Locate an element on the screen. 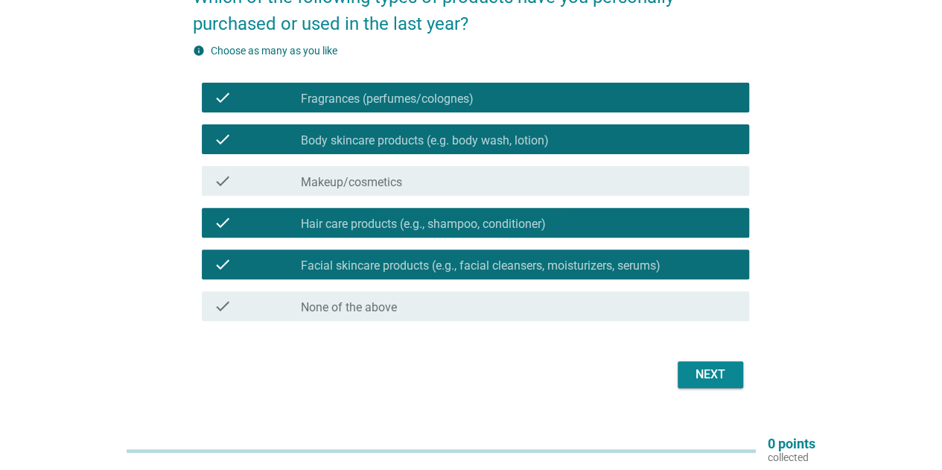  label: Choose as many as you like is located at coordinates (274, 51).